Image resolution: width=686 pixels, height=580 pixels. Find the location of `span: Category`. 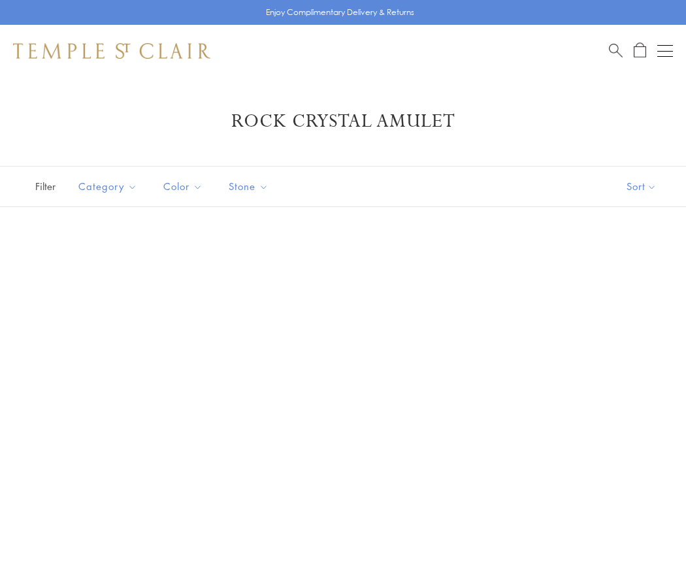

span: Category is located at coordinates (109, 186).